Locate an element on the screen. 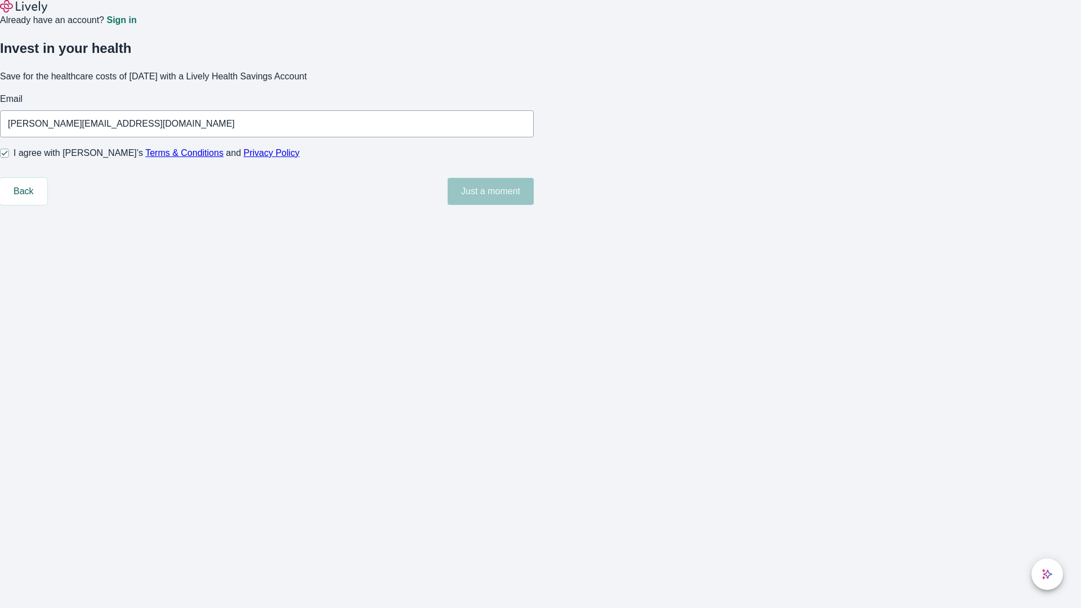 Image resolution: width=1081 pixels, height=608 pixels. div: Sign in is located at coordinates (121, 20).